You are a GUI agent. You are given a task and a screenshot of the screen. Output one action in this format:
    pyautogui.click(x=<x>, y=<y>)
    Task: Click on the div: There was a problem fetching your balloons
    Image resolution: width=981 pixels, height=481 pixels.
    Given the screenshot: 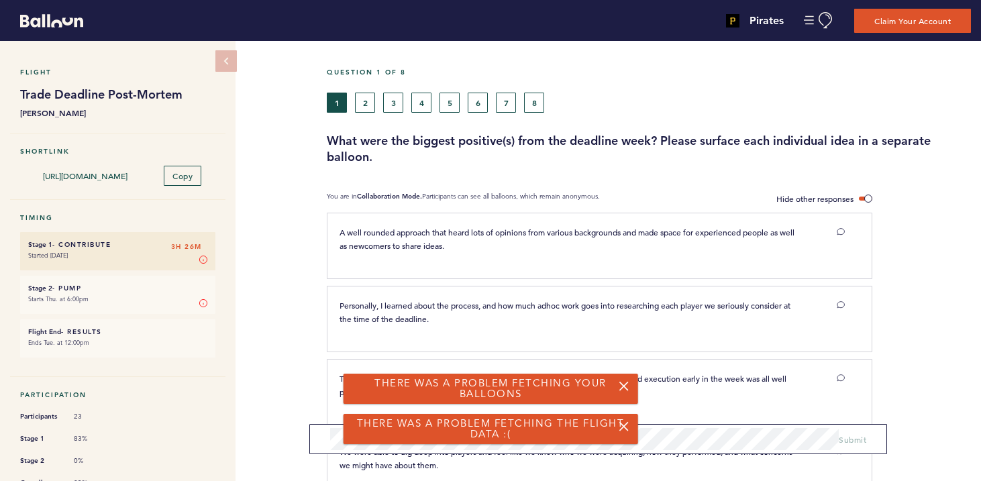 What is the action you would take?
    pyautogui.click(x=490, y=388)
    